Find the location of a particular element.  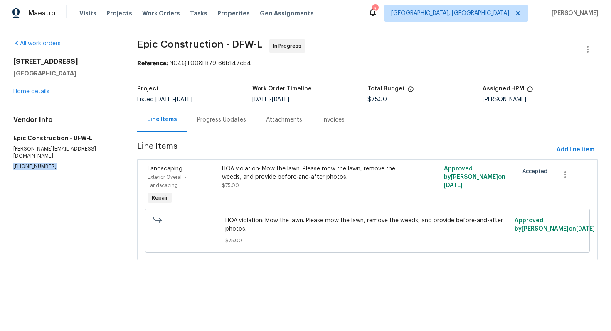

a: Home details is located at coordinates (31, 92).